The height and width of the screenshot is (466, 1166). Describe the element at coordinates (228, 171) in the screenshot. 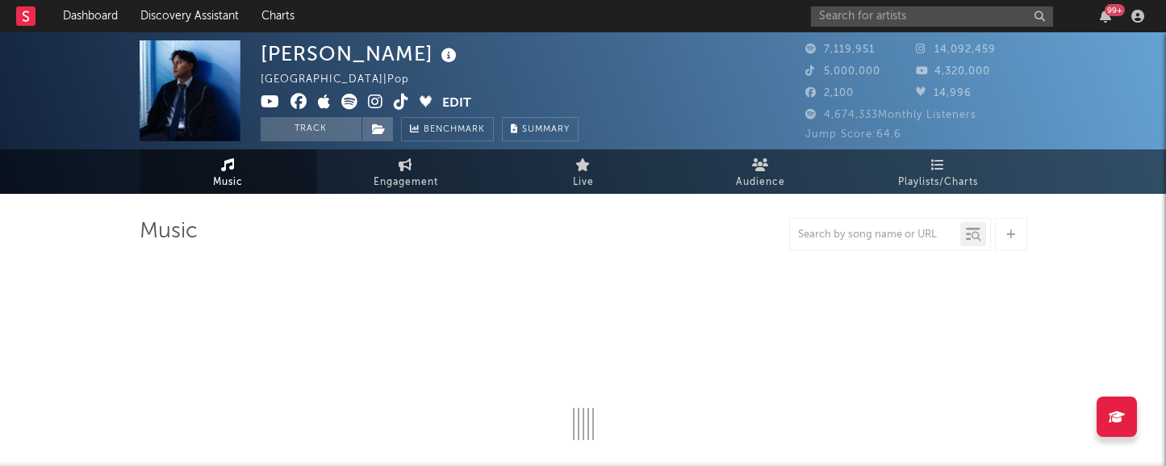

I see `a: Music` at that location.